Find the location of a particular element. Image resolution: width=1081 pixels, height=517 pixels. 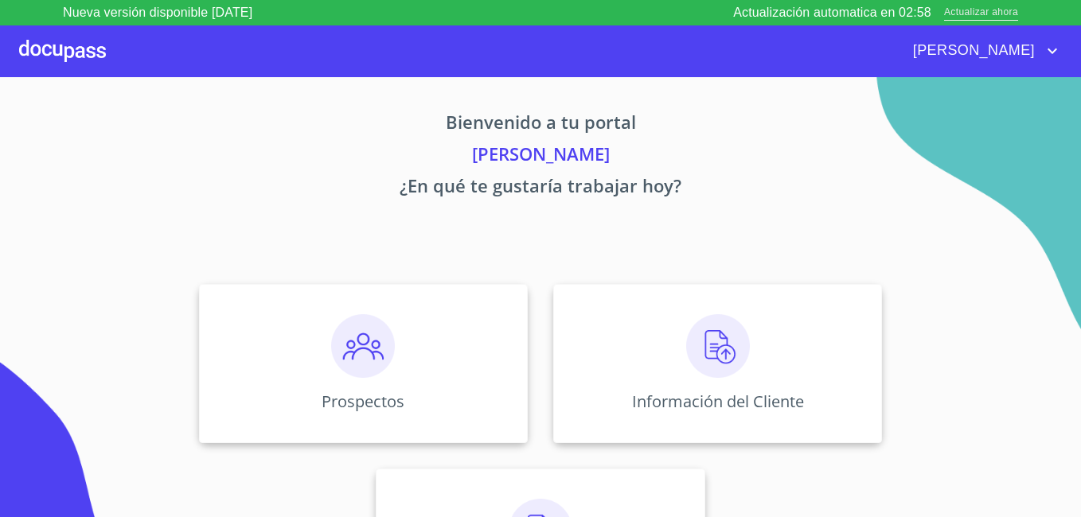

p: ¿En qué te gustaría trabajar hoy? is located at coordinates (540, 189).